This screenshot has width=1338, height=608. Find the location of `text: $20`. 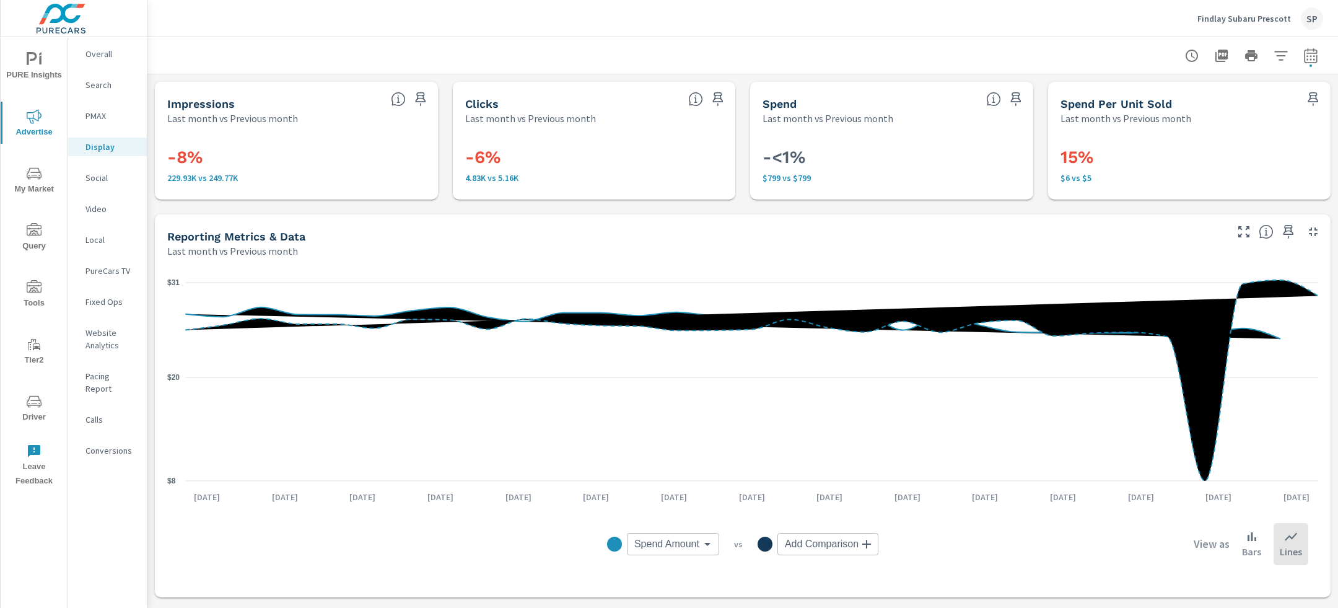

text: $20 is located at coordinates (173, 377).